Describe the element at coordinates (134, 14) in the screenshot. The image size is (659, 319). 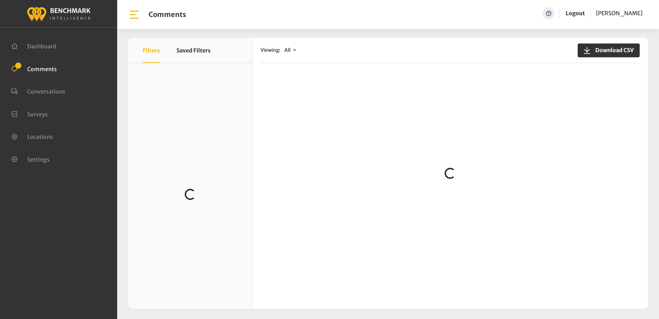
I see `img: bar` at that location.